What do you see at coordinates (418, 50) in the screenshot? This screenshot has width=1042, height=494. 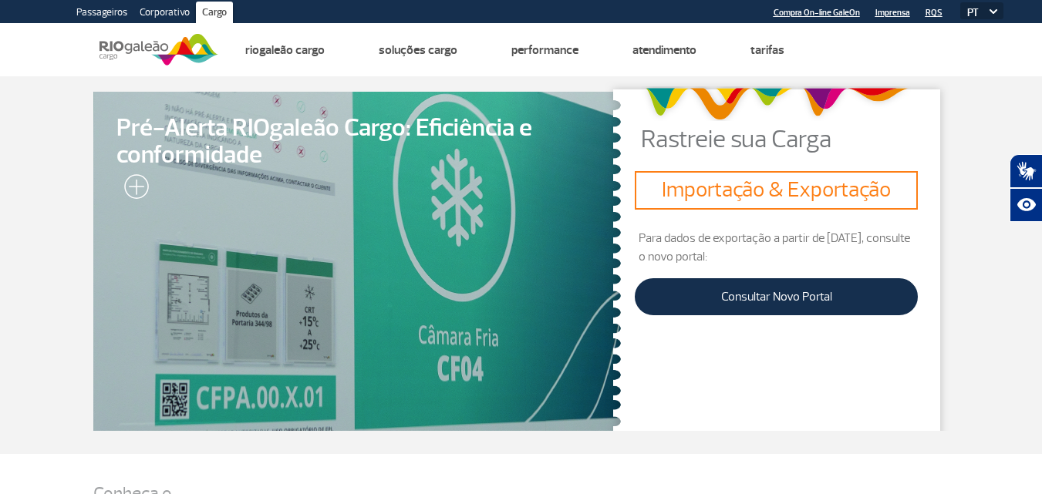 I see `a: Soluções Cargo` at bounding box center [418, 50].